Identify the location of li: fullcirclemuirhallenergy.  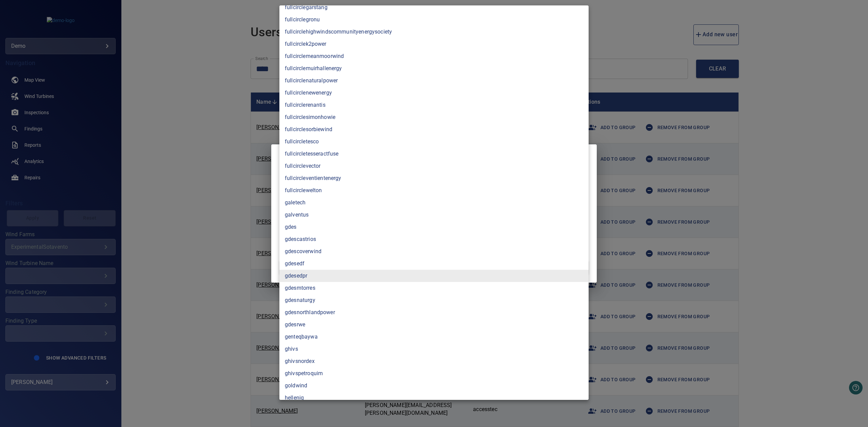
(434, 68).